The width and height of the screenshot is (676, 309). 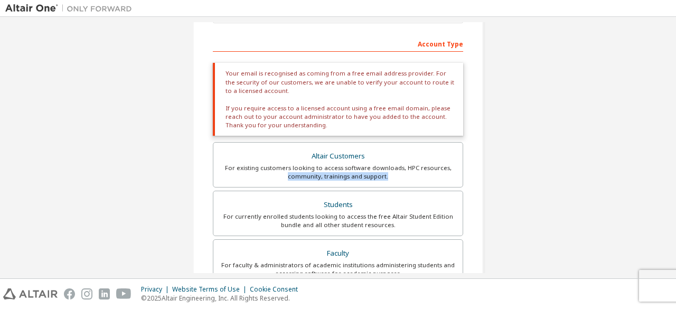 What do you see at coordinates (211, 289) in the screenshot?
I see `div: Website Terms of Use` at bounding box center [211, 289].